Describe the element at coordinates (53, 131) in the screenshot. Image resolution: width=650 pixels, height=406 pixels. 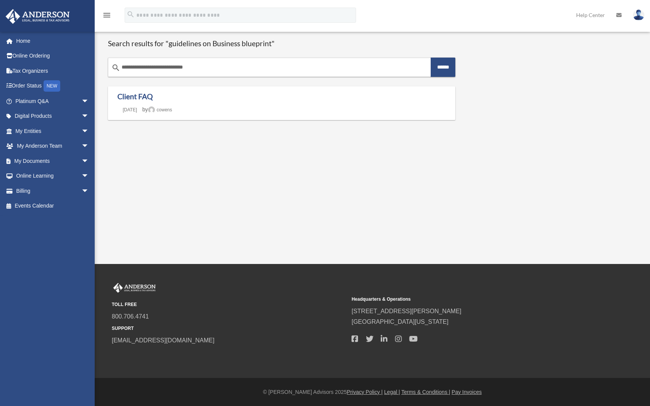
I see `a: My Entitiesarrow_drop_down` at that location.